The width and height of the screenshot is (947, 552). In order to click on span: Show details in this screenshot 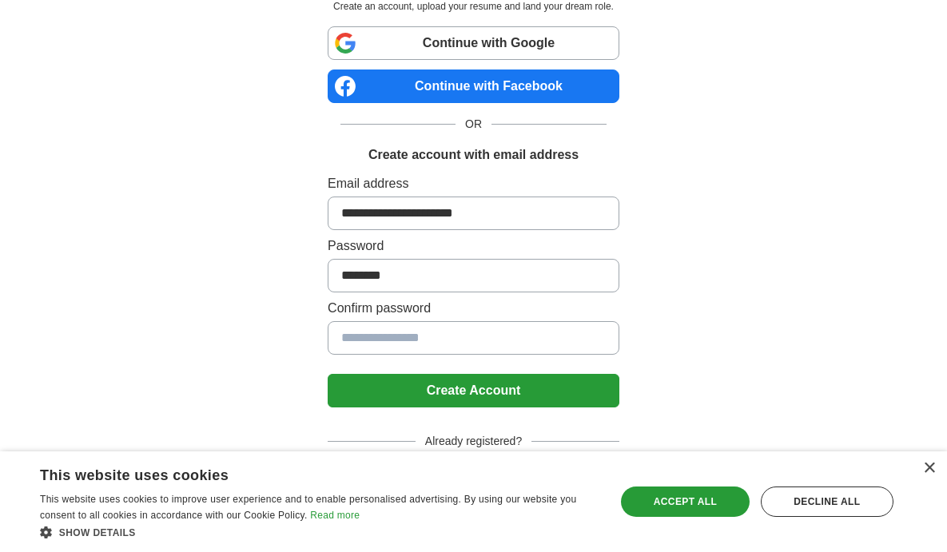, I will do `click(97, 533)`.